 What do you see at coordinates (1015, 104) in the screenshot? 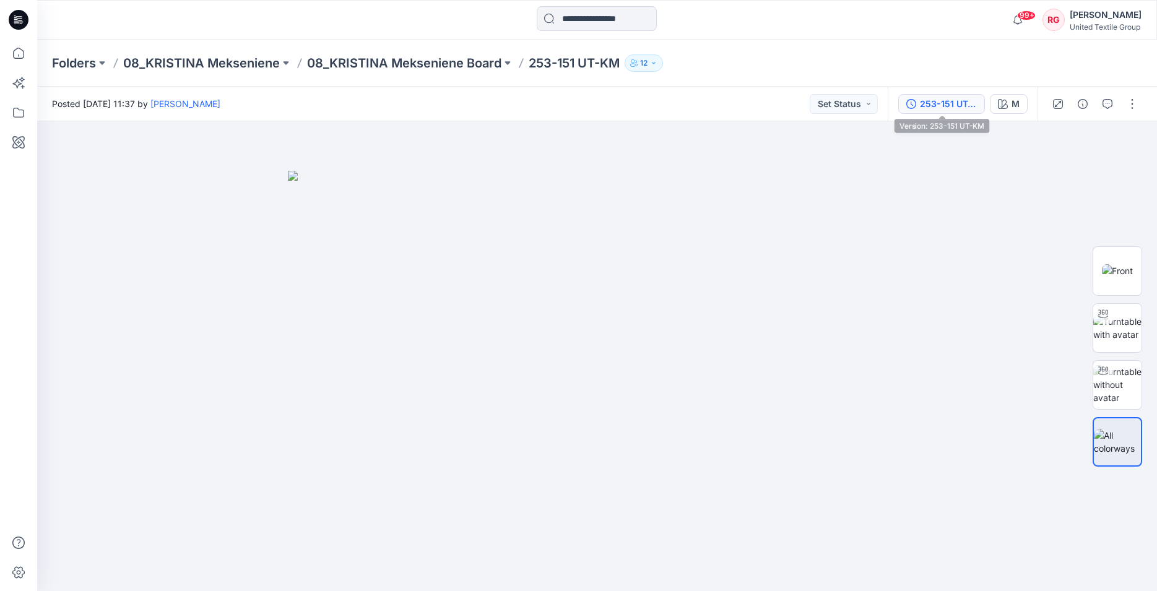
I see `div: M` at bounding box center [1015, 104].